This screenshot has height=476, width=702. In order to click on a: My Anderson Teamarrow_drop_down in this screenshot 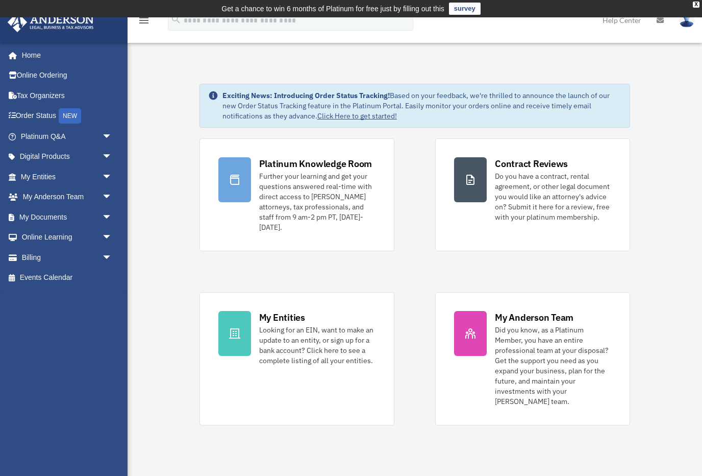, I will do `click(67, 197)`.